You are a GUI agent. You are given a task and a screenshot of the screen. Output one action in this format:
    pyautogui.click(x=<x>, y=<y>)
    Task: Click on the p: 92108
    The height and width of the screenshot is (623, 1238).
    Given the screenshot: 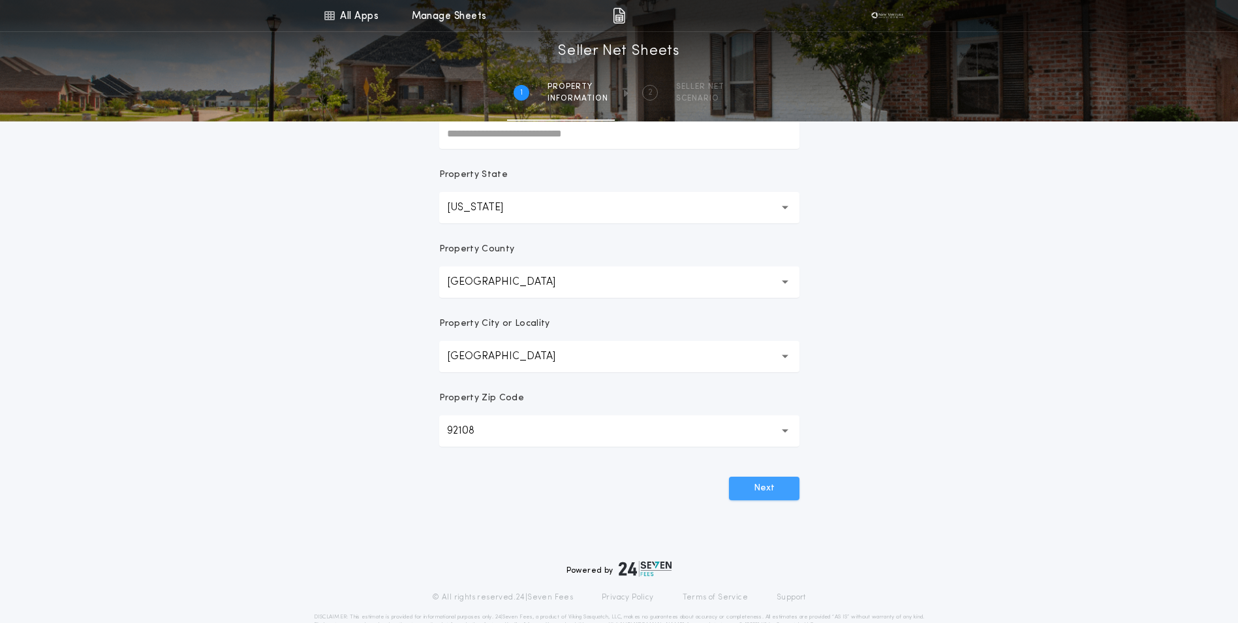 What is the action you would take?
    pyautogui.click(x=471, y=431)
    